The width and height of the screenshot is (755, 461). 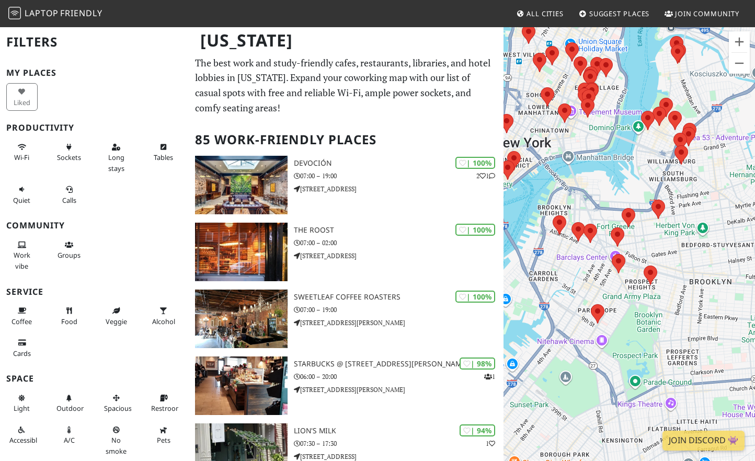 I want to click on span: Join Community, so click(x=707, y=14).